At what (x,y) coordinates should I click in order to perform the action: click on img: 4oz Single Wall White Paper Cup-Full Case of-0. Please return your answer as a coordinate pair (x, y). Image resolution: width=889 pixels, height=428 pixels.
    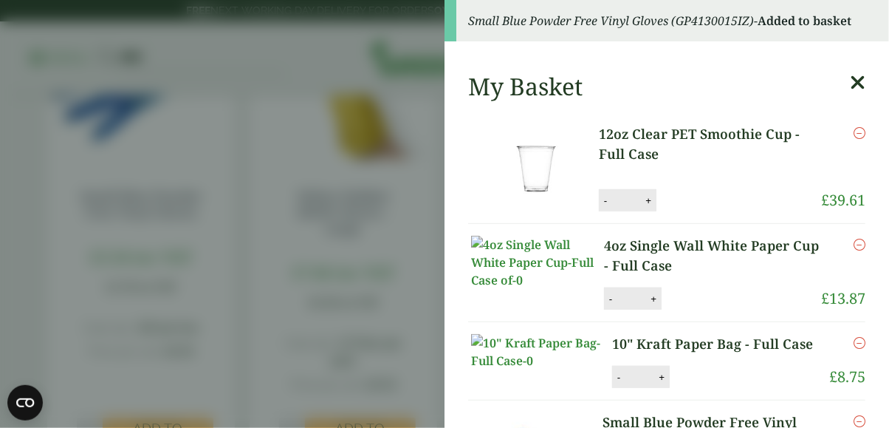
    Looking at the image, I should click on (538, 262).